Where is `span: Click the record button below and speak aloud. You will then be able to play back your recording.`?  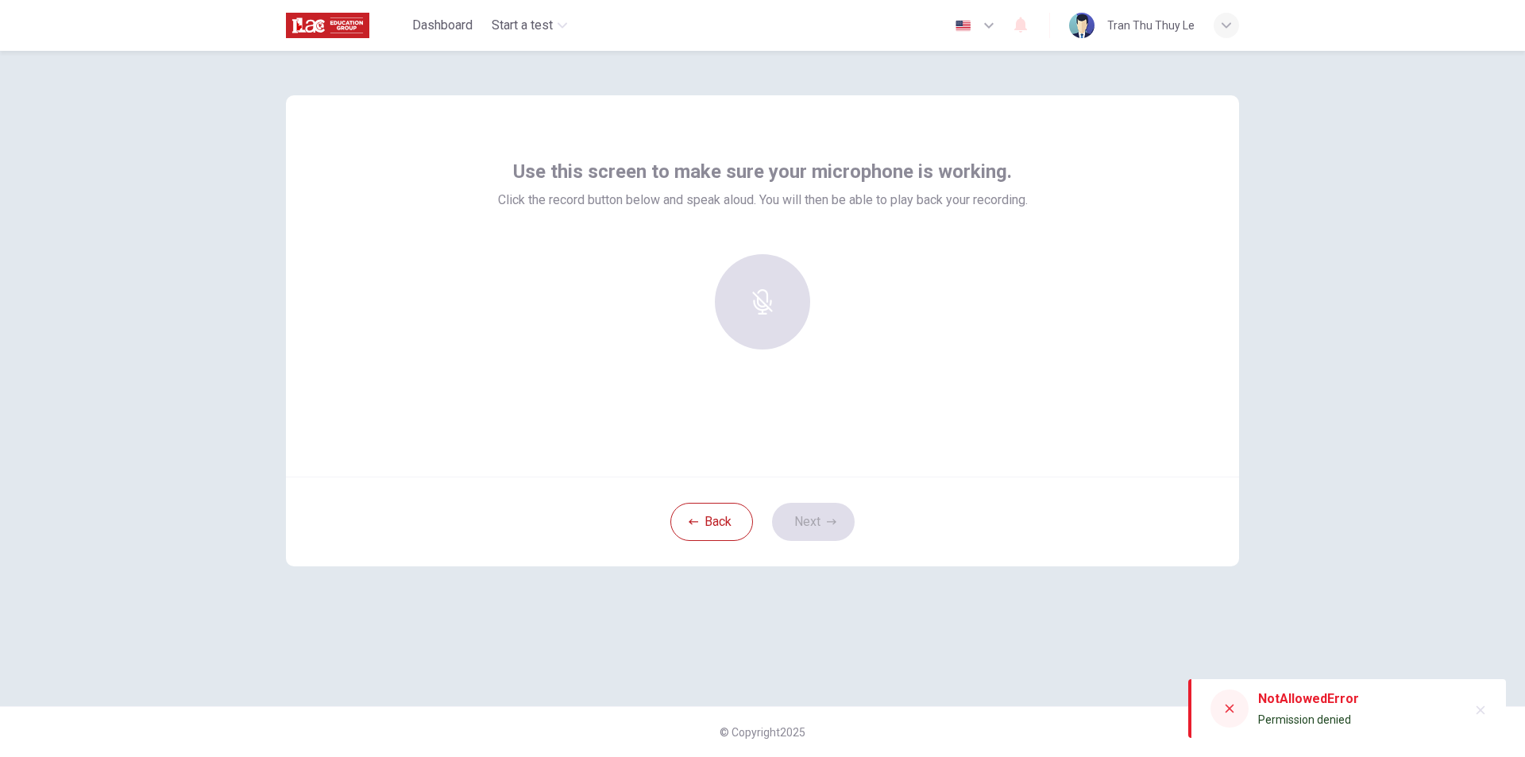
span: Click the record button below and speak aloud. You will then be able to play back your recording. is located at coordinates (763, 200).